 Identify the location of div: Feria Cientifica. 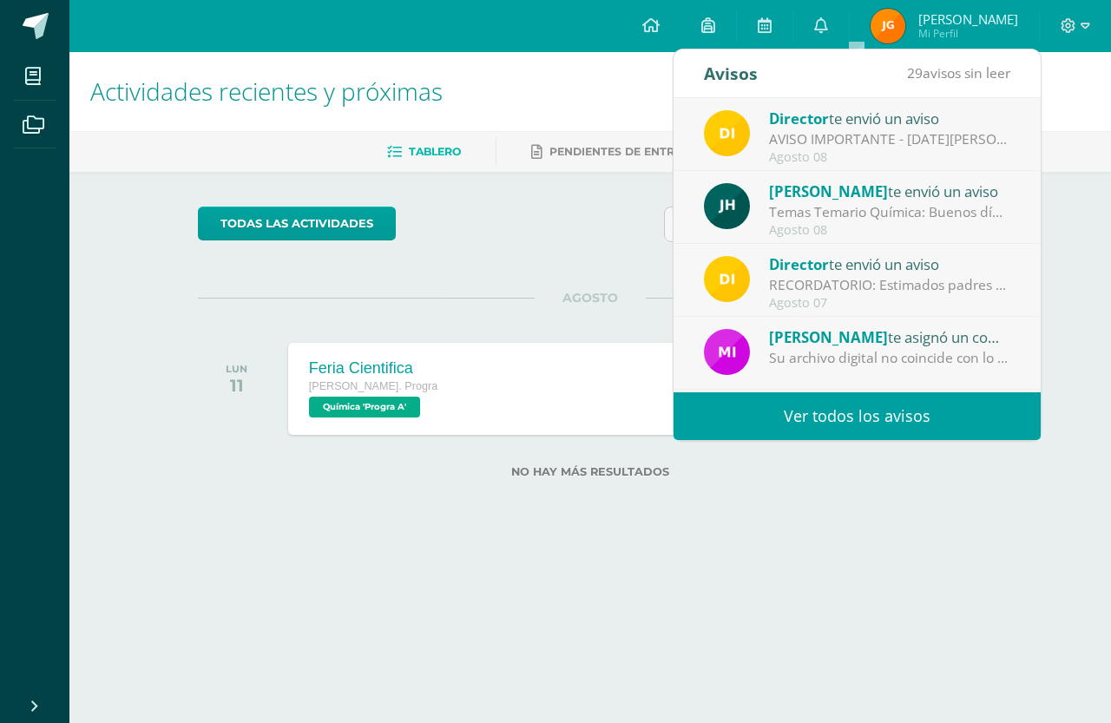
(373, 368).